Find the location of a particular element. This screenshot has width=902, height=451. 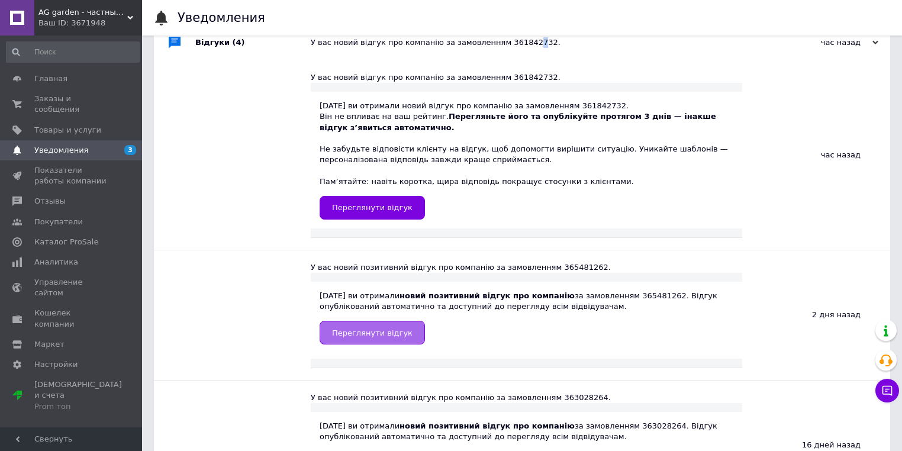

div: Він не впливає на ваш рейтинг. Не забудьте відповісти клієнту на відгук, щоб допомогти вирішити с... is located at coordinates (526, 138).